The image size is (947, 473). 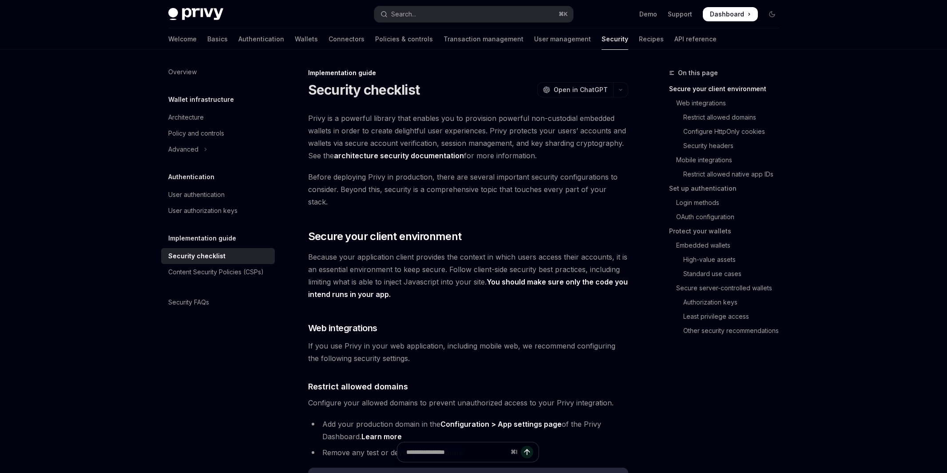 I want to click on a: Security headers, so click(x=728, y=146).